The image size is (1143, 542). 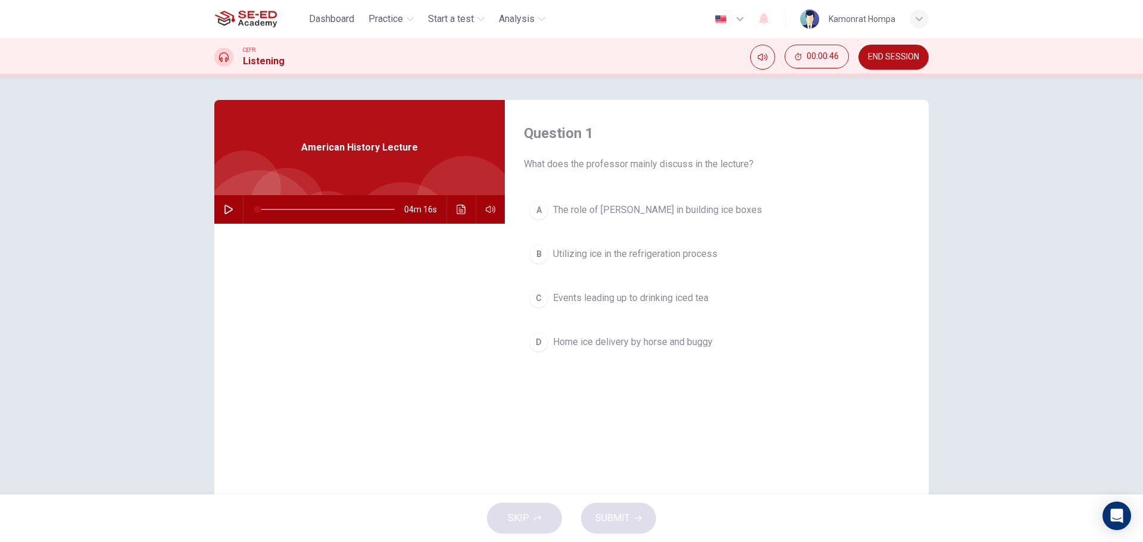 What do you see at coordinates (517, 19) in the screenshot?
I see `span: Analysis` at bounding box center [517, 19].